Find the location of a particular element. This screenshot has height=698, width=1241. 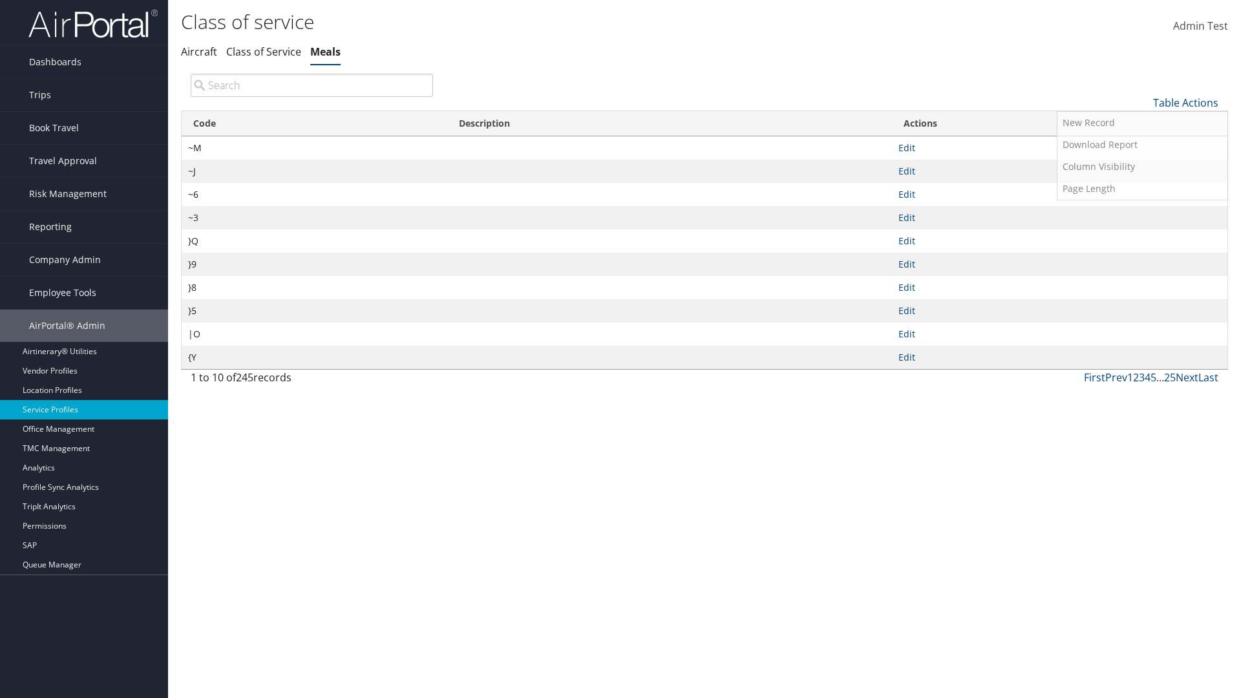

span: Risk Management is located at coordinates (68, 194).